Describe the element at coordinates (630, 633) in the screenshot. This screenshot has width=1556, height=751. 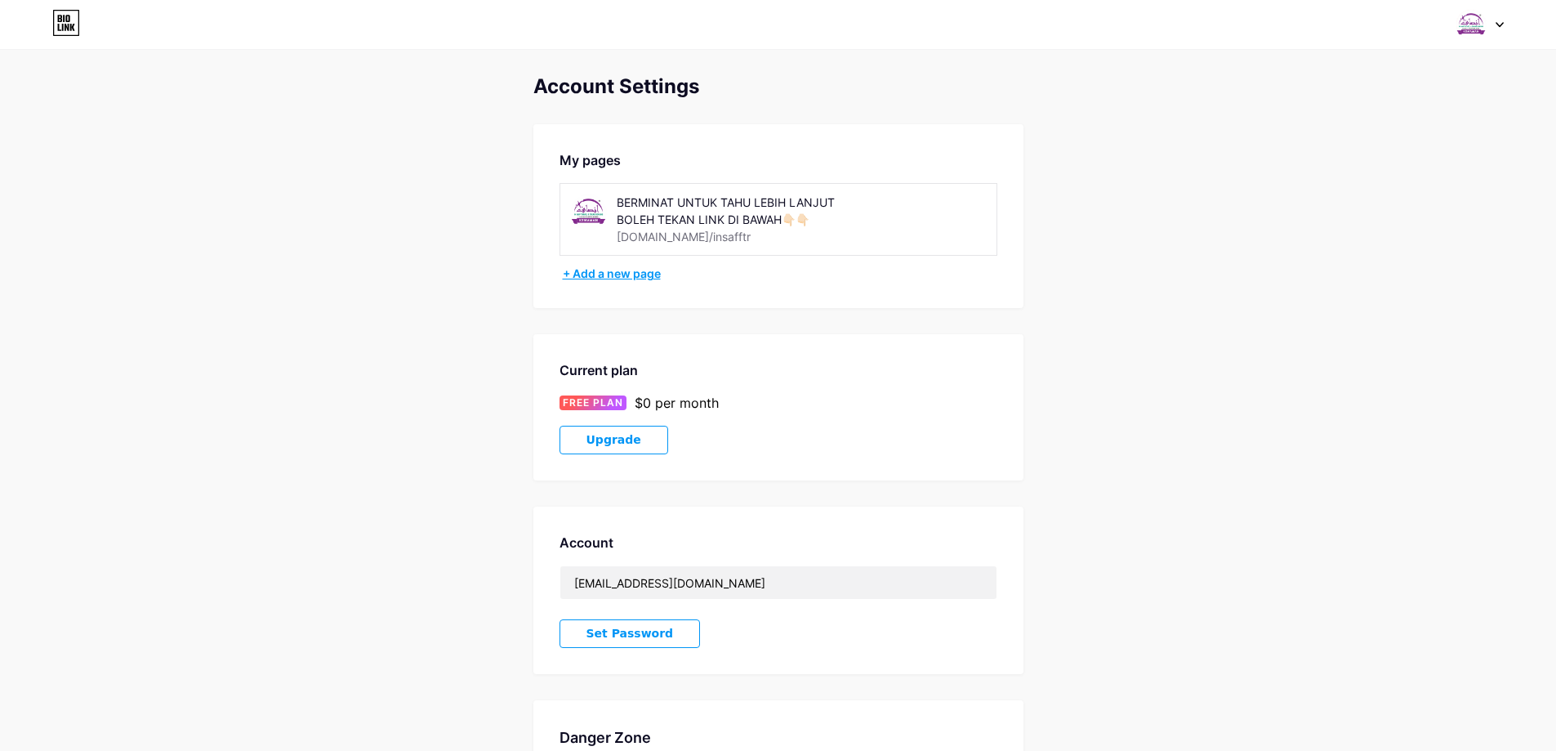
I see `span: Set Password` at that location.